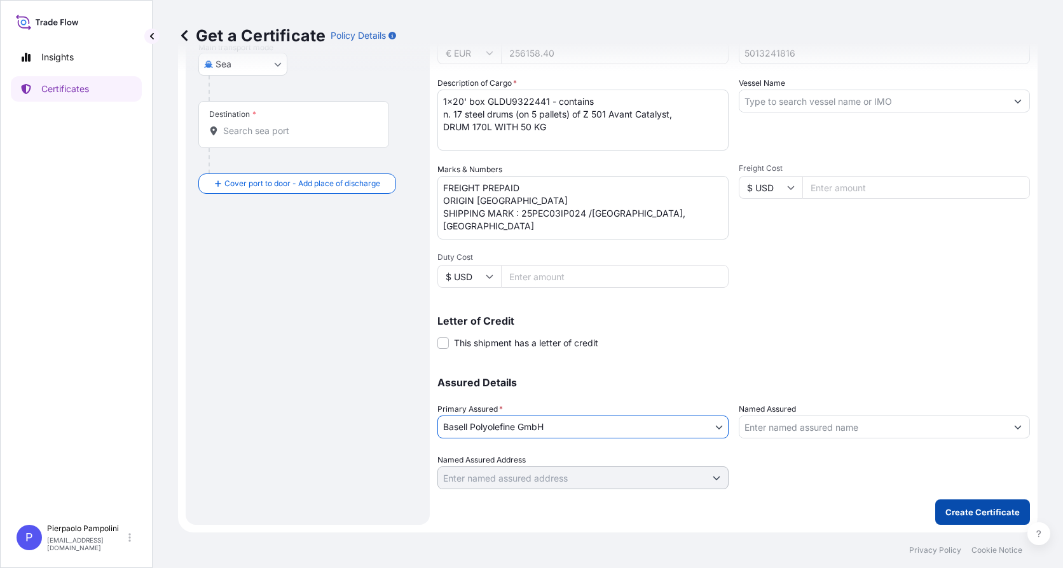  Describe the element at coordinates (358, 36) in the screenshot. I see `p: Policy Details` at that location.